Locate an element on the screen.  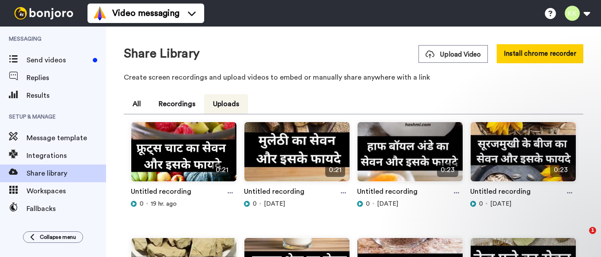
div: 19 hr. ago is located at coordinates (184, 204).